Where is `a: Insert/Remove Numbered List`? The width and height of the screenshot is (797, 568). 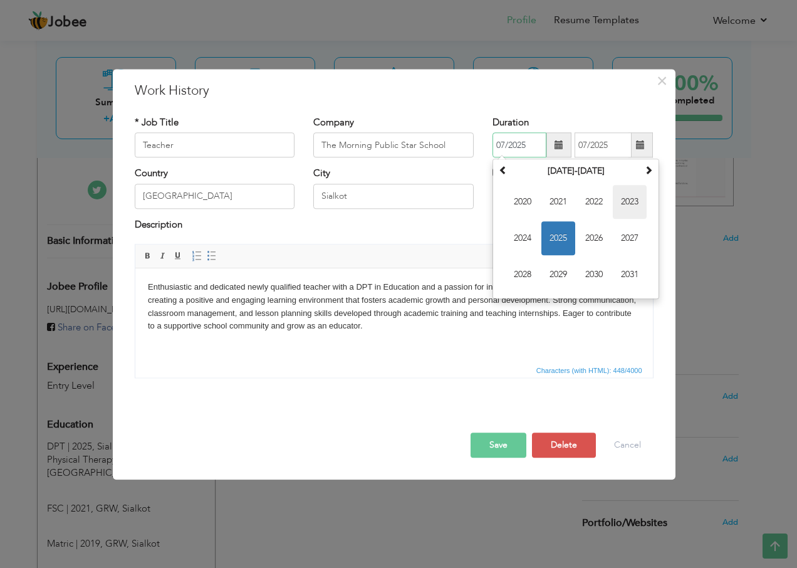
a: Insert/Remove Numbered List is located at coordinates (197, 256).